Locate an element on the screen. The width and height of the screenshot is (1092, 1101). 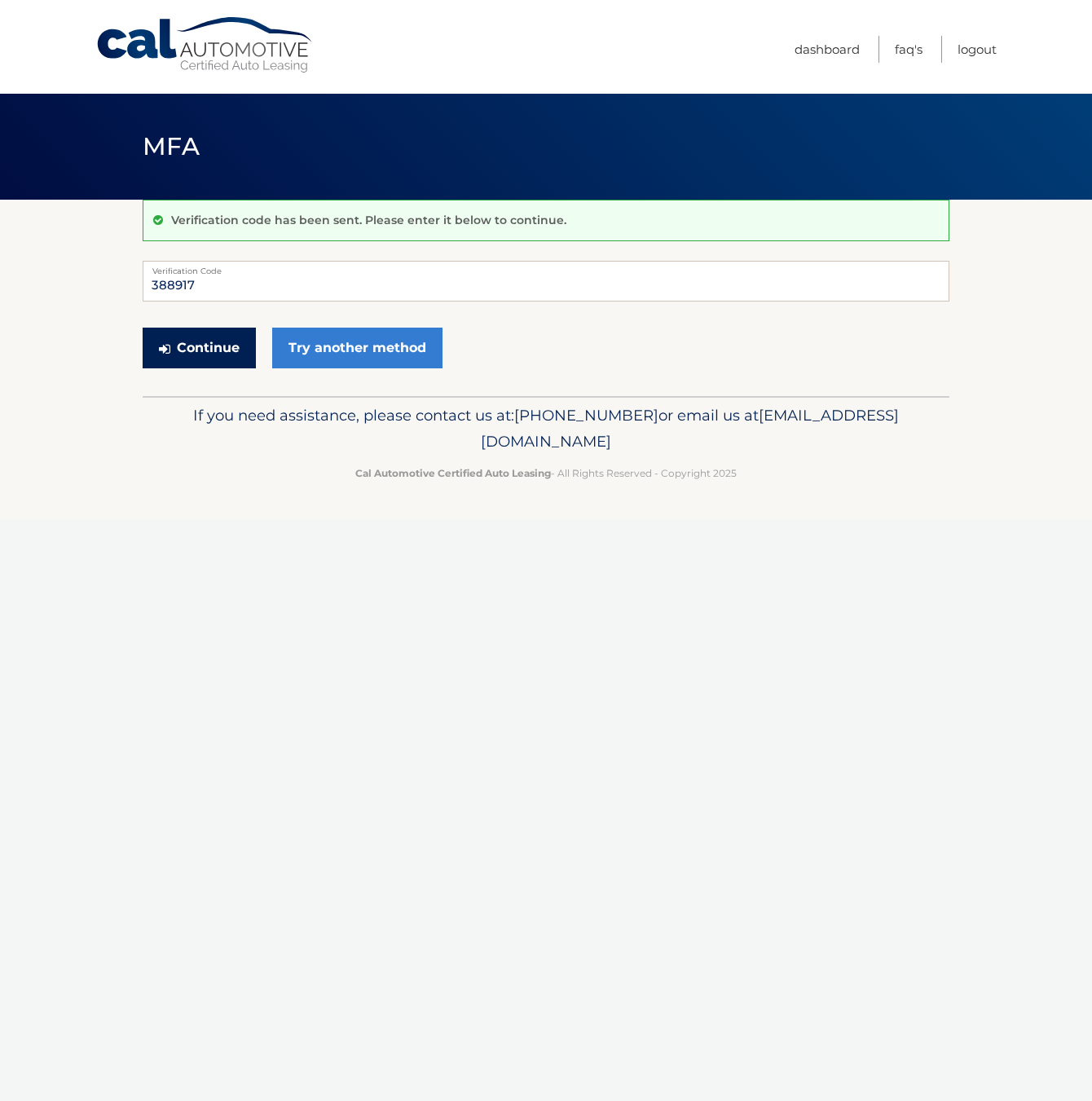
p: If you need assistance, please contact us at: or email us at is located at coordinates (546, 429).